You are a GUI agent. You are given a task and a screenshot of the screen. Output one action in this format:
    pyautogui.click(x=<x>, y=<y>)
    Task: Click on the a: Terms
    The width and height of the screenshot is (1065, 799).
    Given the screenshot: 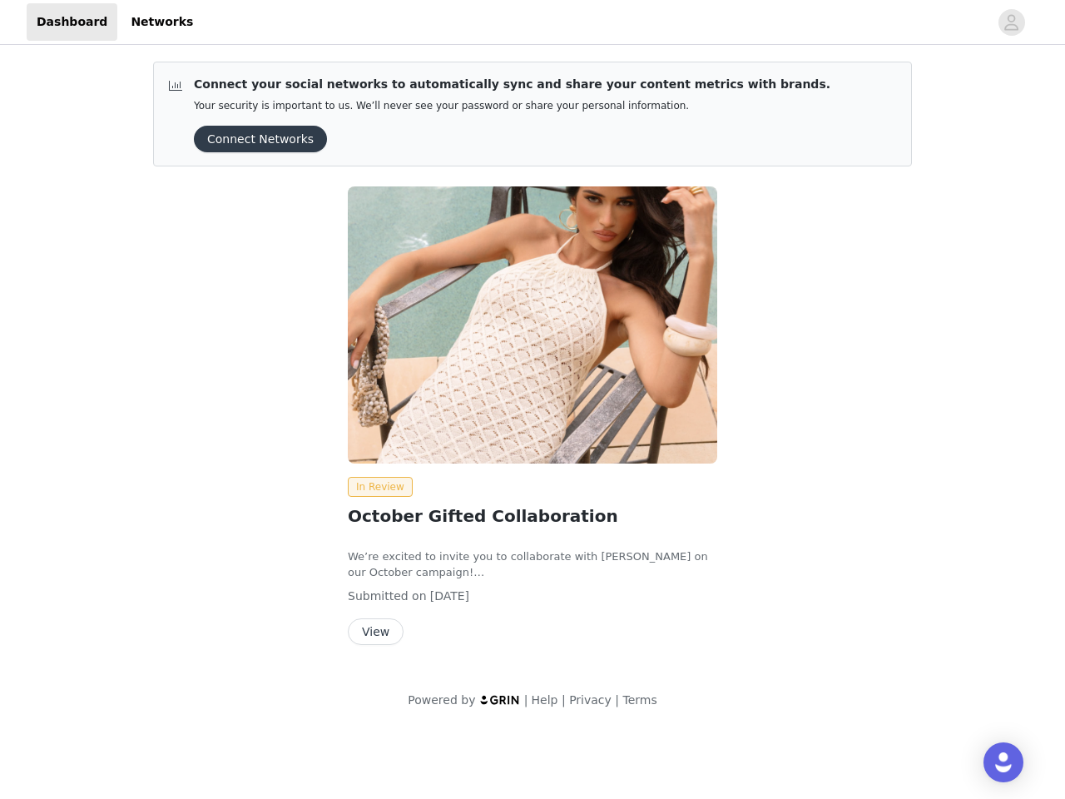 What is the action you would take?
    pyautogui.click(x=639, y=700)
    